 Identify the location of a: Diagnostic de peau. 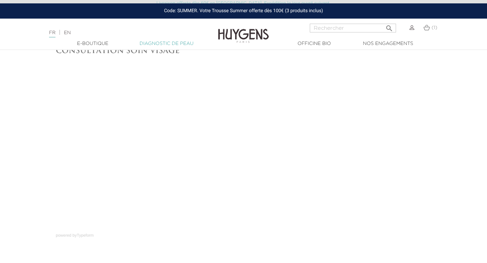
(166, 44).